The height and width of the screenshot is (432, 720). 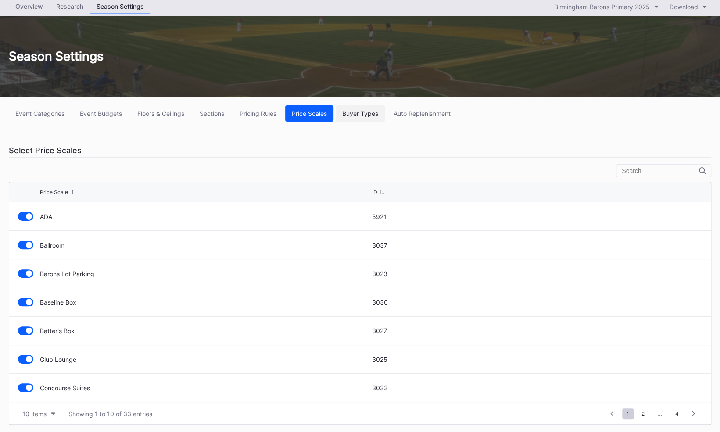 What do you see at coordinates (205, 387) in the screenshot?
I see `div: Concourse Suites` at bounding box center [205, 387].